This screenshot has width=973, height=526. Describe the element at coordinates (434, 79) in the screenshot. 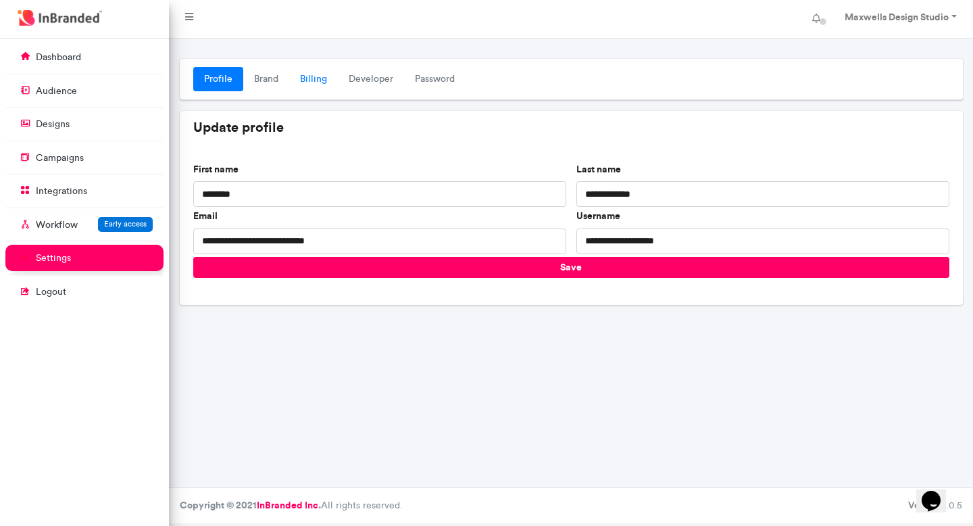

I see `a: Password` at that location.